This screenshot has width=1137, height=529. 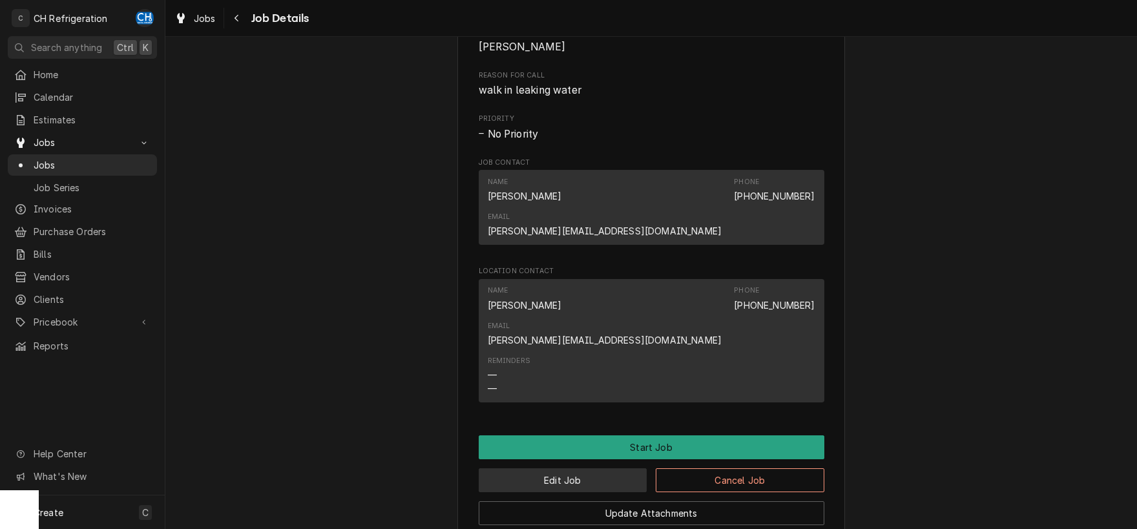 I want to click on span: Job Contact, so click(x=651, y=163).